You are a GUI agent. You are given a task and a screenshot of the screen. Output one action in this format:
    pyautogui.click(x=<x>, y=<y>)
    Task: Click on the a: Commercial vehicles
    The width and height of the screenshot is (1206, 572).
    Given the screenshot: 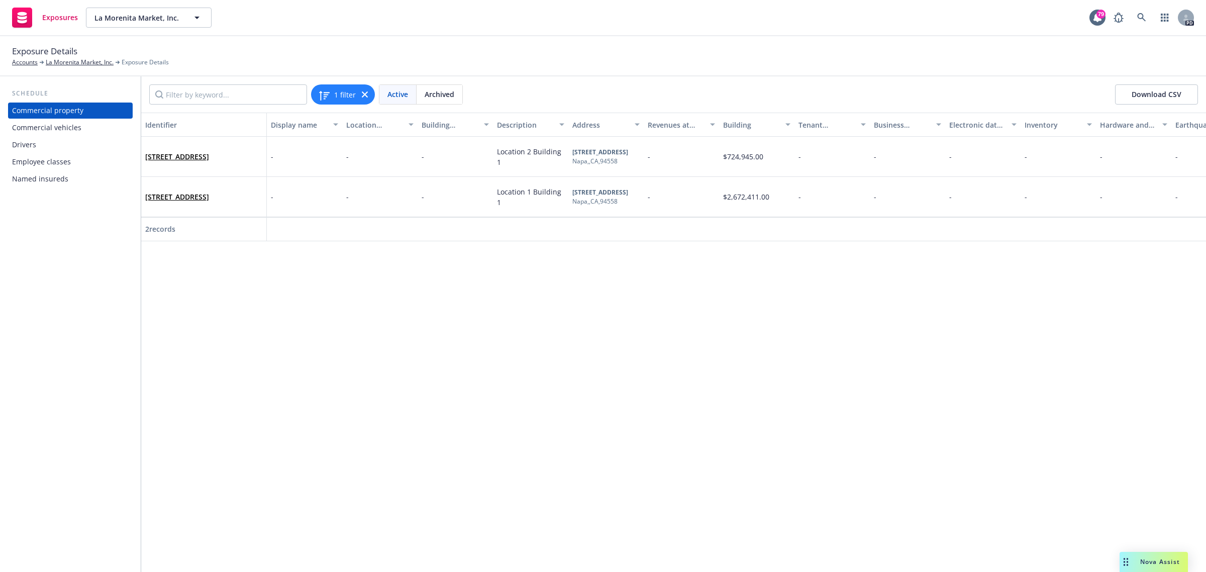 What is the action you would take?
    pyautogui.click(x=70, y=128)
    